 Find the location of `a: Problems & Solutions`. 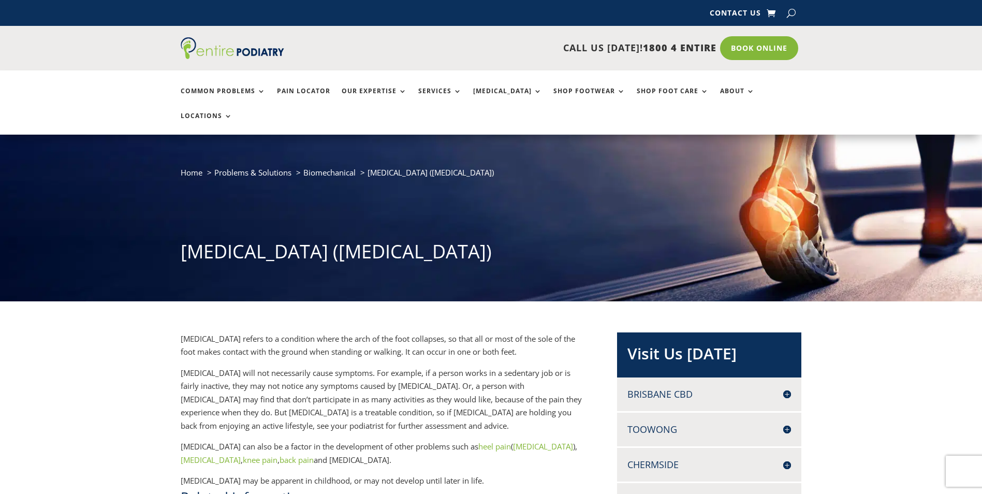

a: Problems & Solutions is located at coordinates (253, 172).